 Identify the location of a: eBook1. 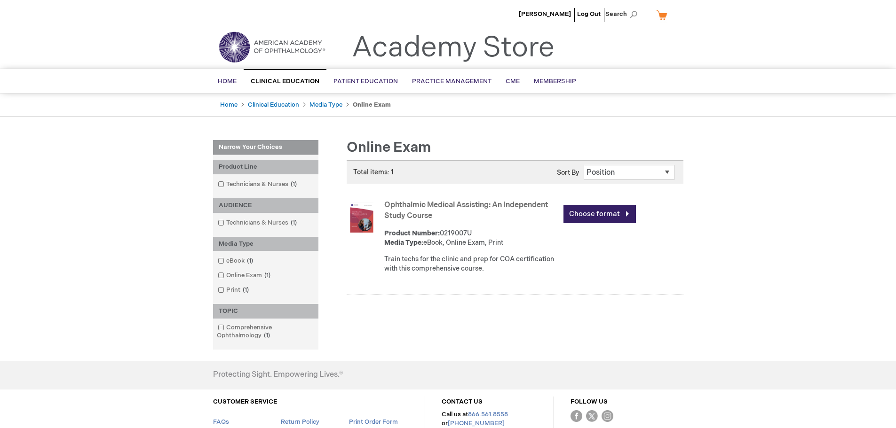
(236, 261).